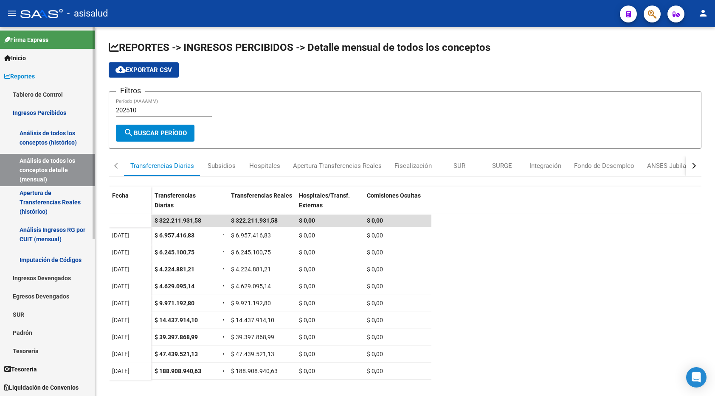  Describe the element at coordinates (337, 166) in the screenshot. I see `div: Apertura Transferencias Reales` at that location.